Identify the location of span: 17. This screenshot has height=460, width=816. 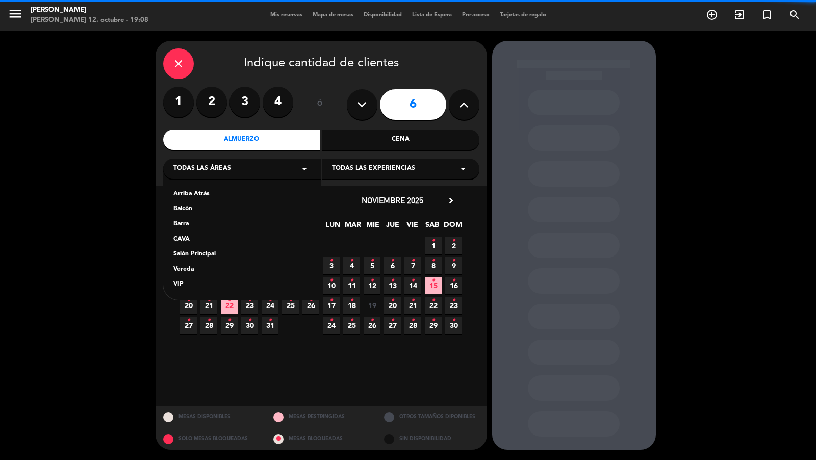
(331, 305).